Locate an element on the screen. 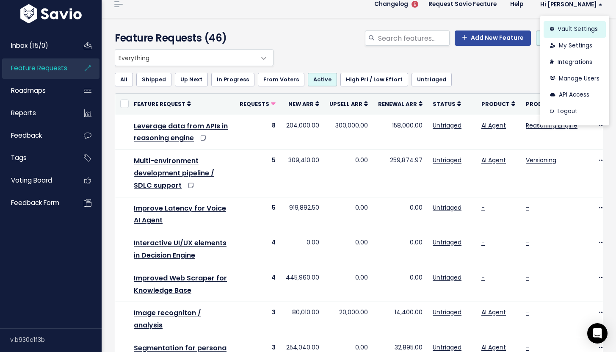  a: Tags is located at coordinates (36, 158).